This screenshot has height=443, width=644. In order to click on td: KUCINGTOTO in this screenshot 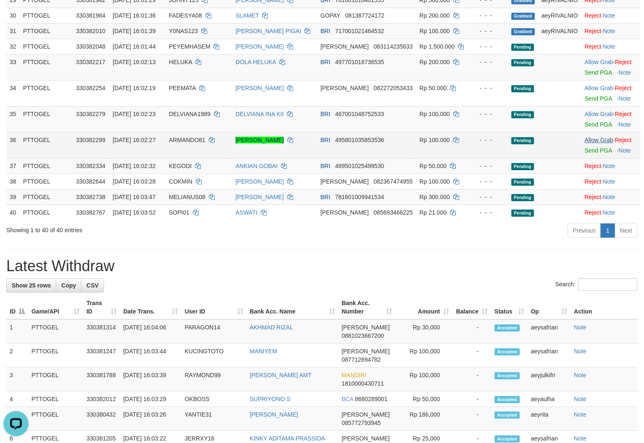, I will do `click(214, 356)`.